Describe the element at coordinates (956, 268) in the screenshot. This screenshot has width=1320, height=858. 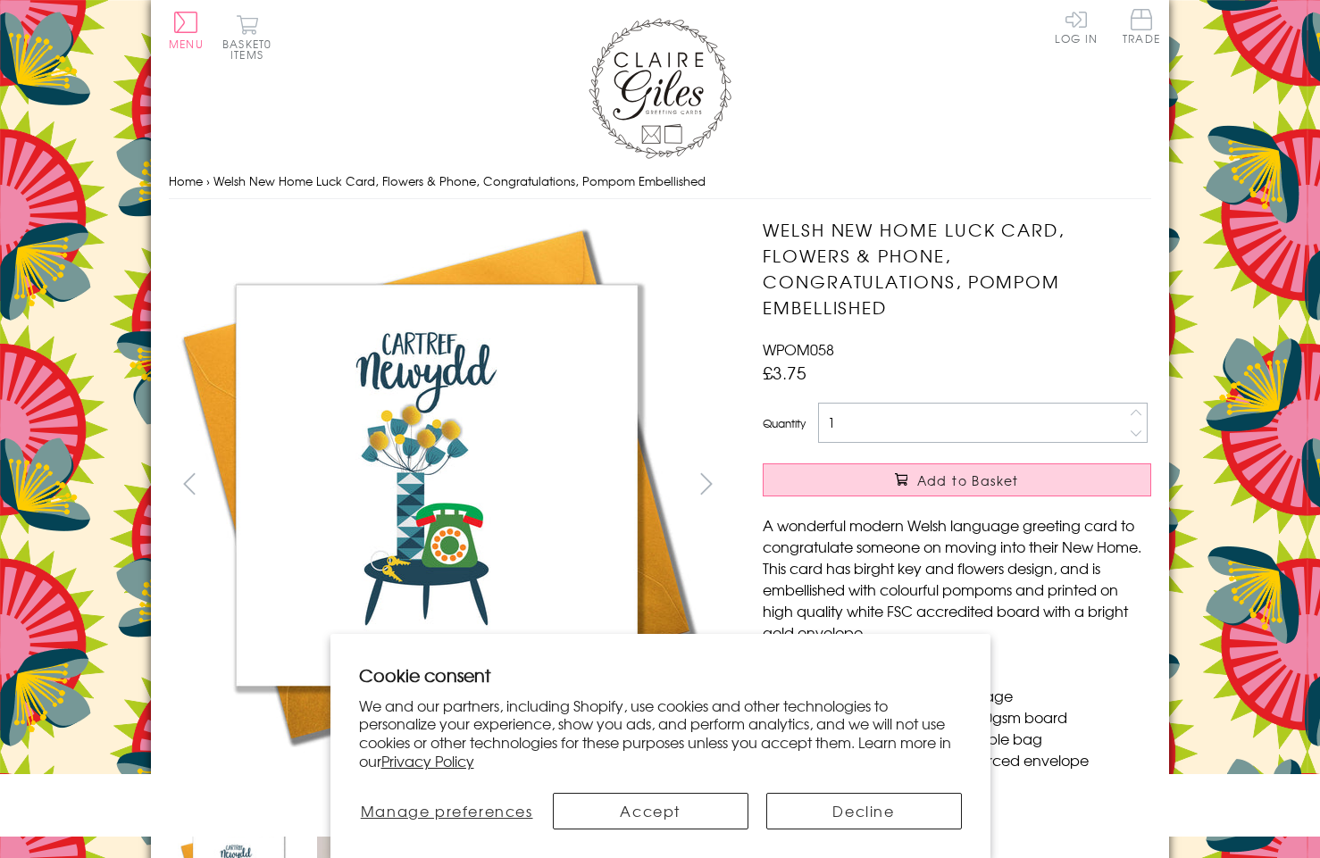
I see `h1: Welsh New Home Luck Card, Flowers & Phone, Congratulations, Pompom Embellished` at that location.